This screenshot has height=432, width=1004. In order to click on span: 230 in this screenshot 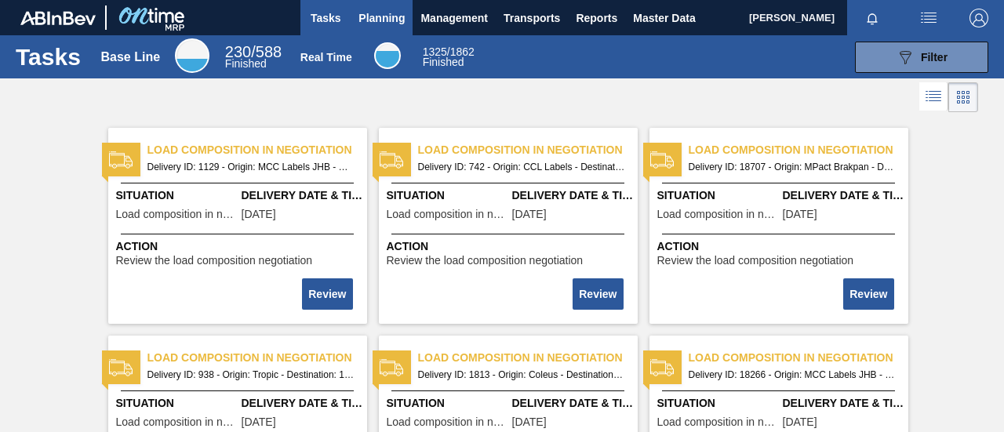, I will do `click(238, 52)`.